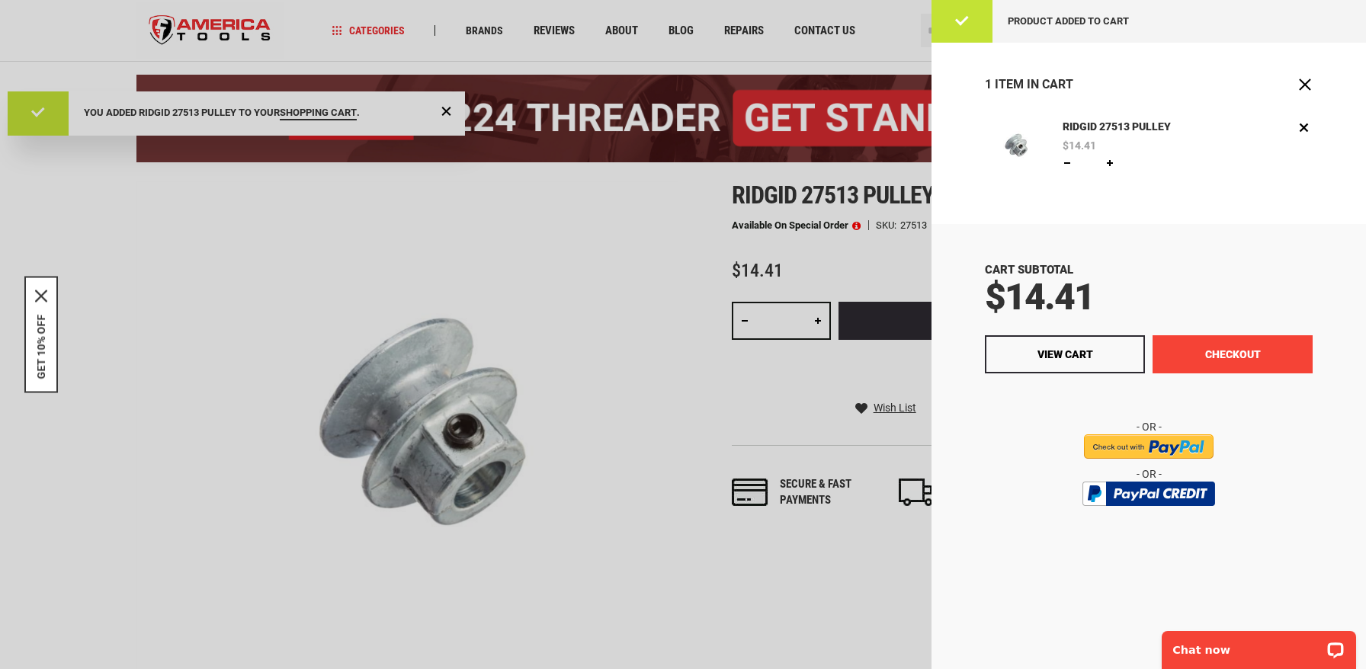  I want to click on span: 1, so click(988, 84).